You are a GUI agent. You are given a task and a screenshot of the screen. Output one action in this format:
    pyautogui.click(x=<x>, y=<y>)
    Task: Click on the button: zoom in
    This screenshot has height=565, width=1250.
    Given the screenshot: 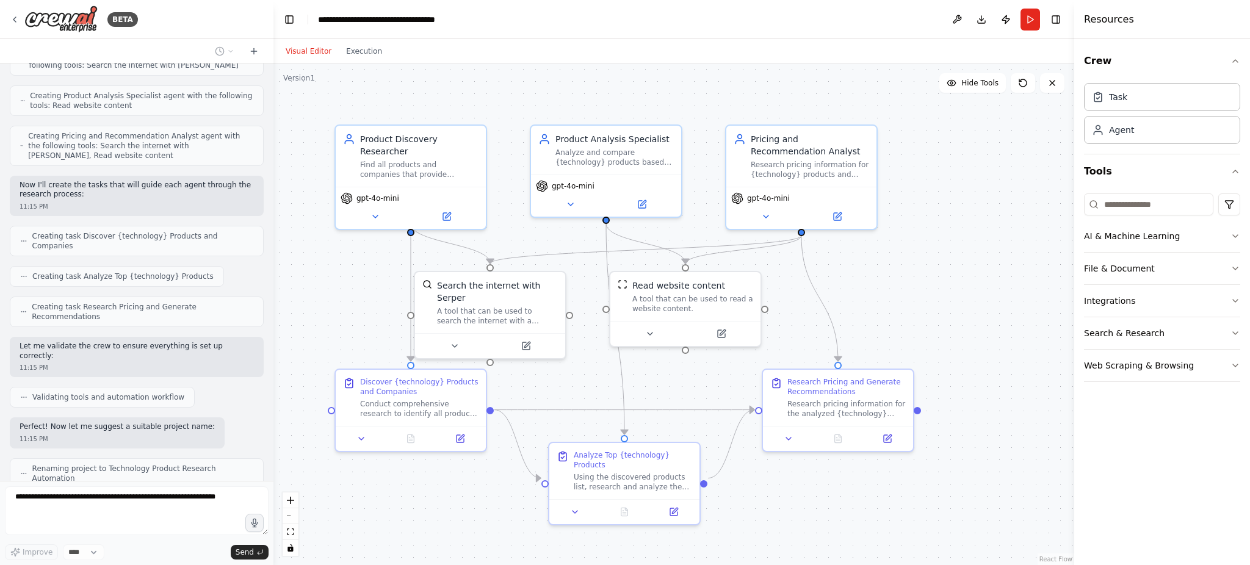 What is the action you would take?
    pyautogui.click(x=290, y=500)
    